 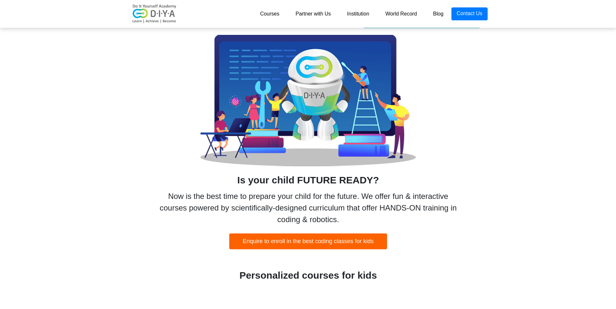 I want to click on div: Now is the best time to prepare your child for the future. We offer fun & interactive courses pow..., so click(x=308, y=208).